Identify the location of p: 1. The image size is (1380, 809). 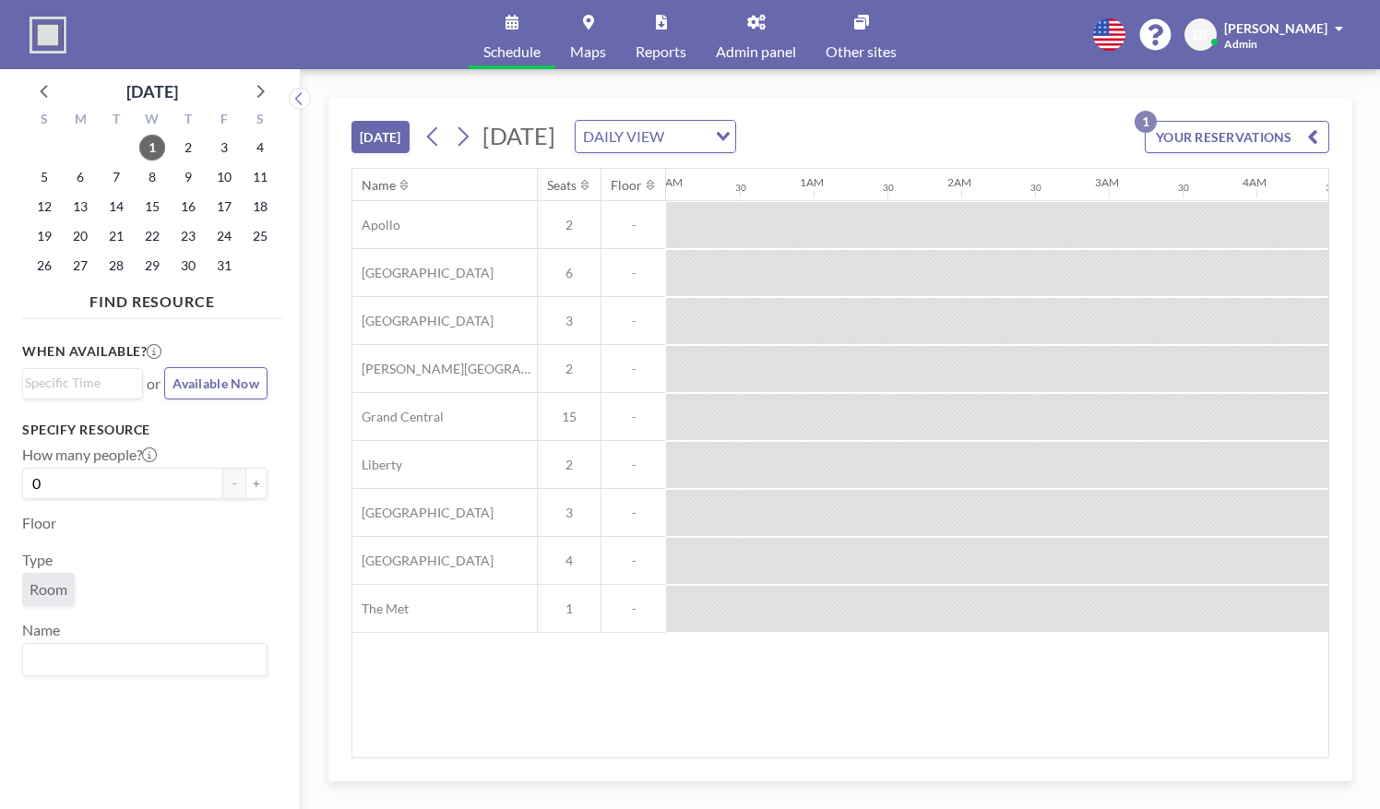
(1146, 122).